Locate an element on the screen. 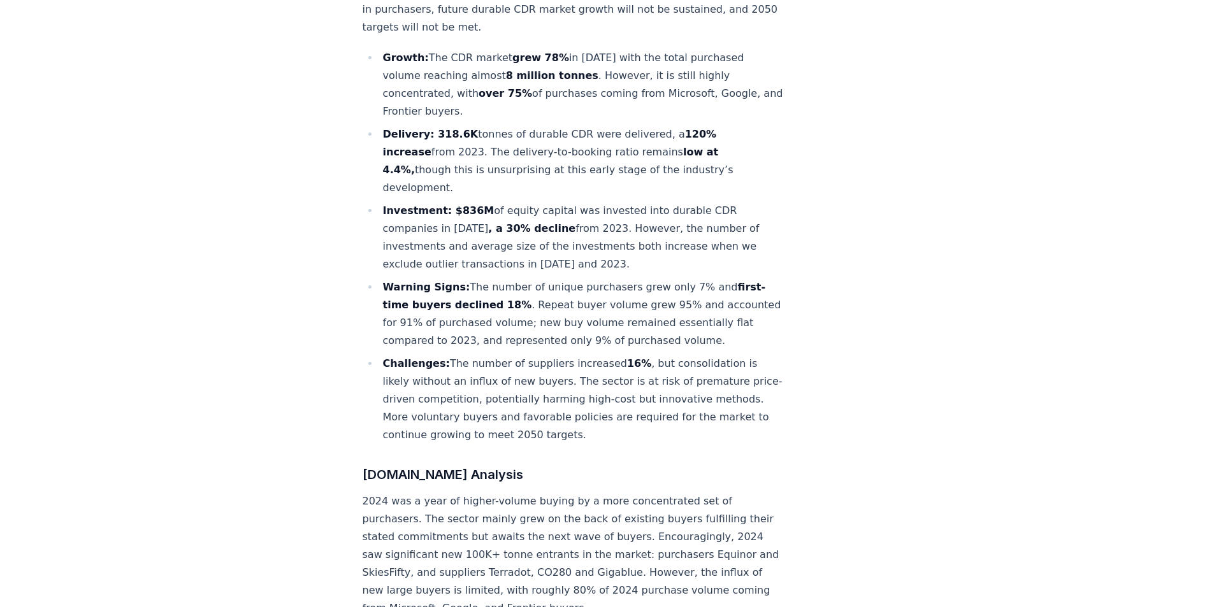 The height and width of the screenshot is (607, 1214). strong: grew 78% is located at coordinates (540, 57).